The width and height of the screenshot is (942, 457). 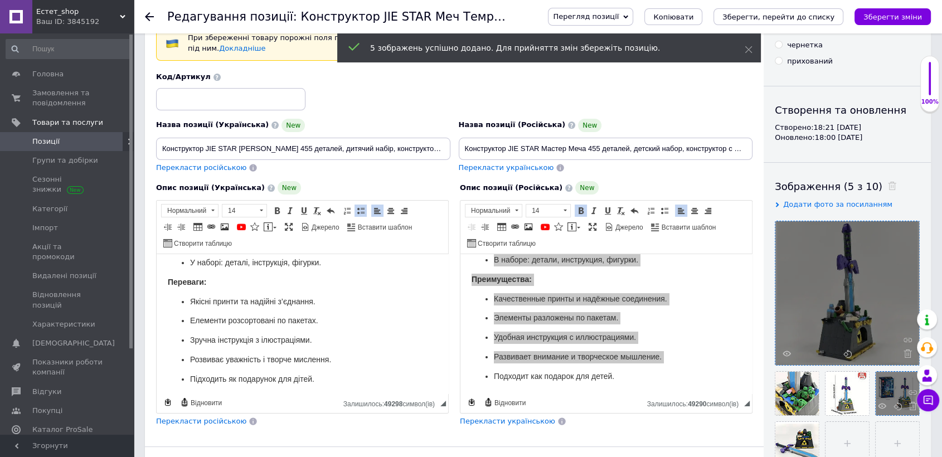 What do you see at coordinates (511, 187) in the screenshot?
I see `span: Опис позиції (Російська)` at bounding box center [511, 187].